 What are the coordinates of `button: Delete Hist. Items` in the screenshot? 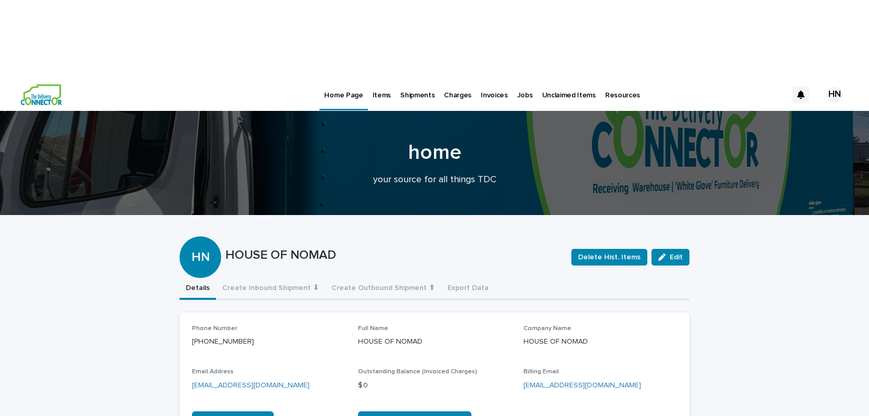 It's located at (609, 257).